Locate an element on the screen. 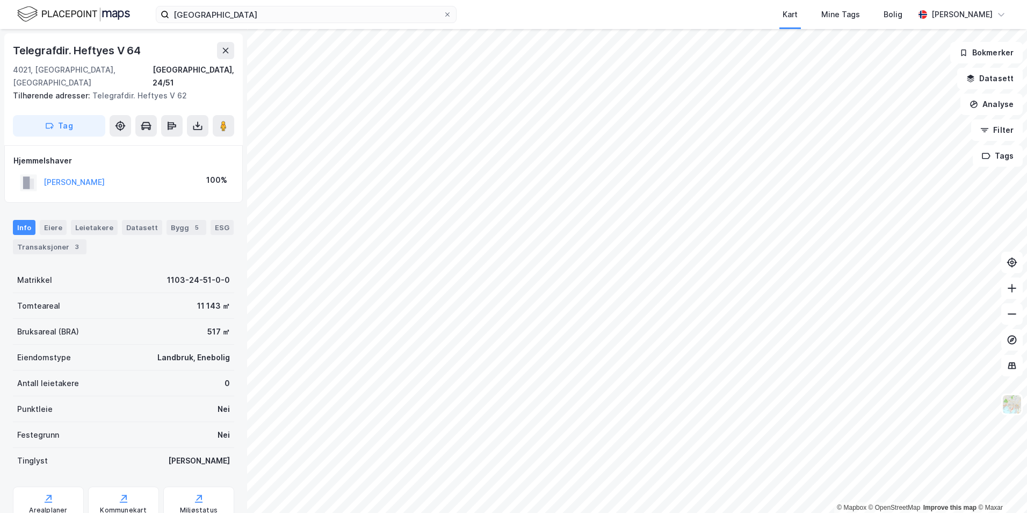 Image resolution: width=1027 pixels, height=513 pixels. div: Eiendomstype is located at coordinates (44, 357).